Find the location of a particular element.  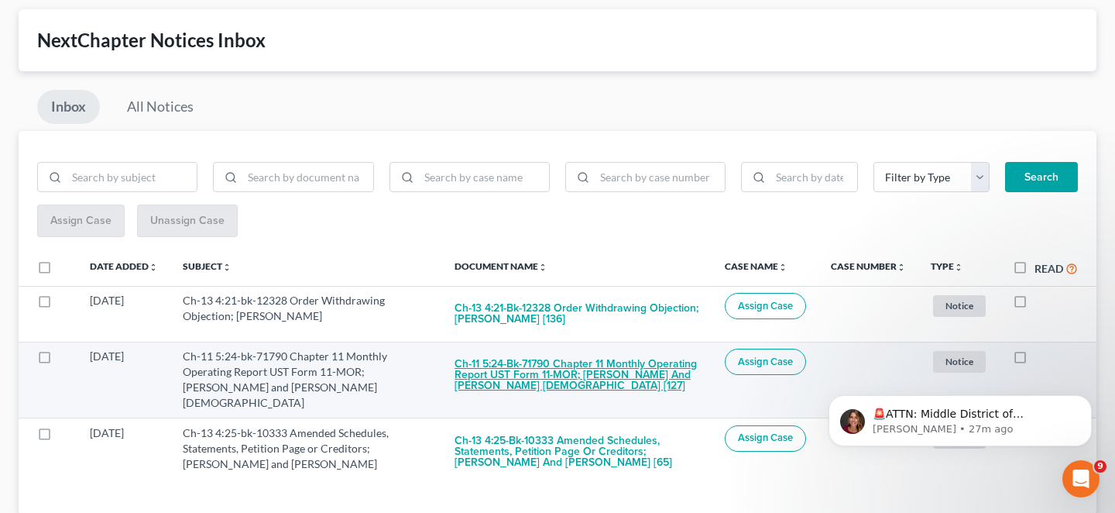

div: message notification from Katie, 27m ago. 🚨ATTN: Middle District of Florida The court has added a... is located at coordinates (155, 58).